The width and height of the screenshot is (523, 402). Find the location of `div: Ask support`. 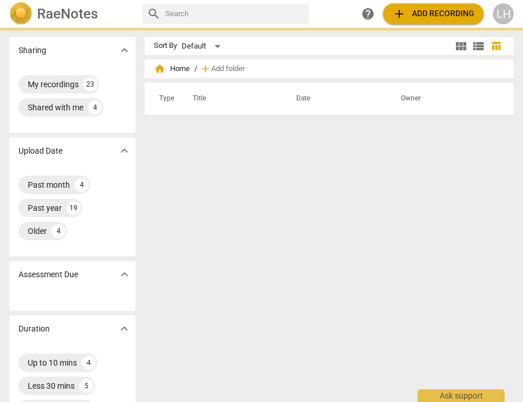

div: Ask support is located at coordinates (461, 396).